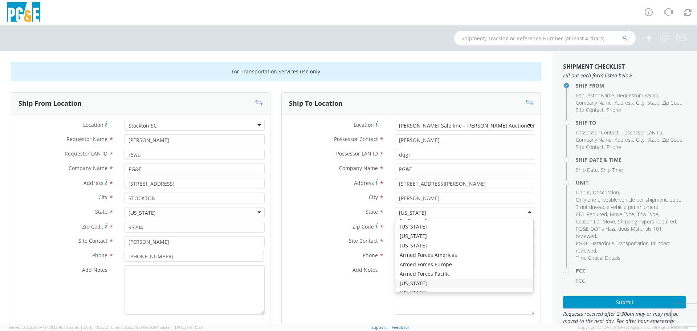 Image resolution: width=697 pixels, height=331 pixels. What do you see at coordinates (87, 139) in the screenshot?
I see `span: Requestor Name` at bounding box center [87, 139].